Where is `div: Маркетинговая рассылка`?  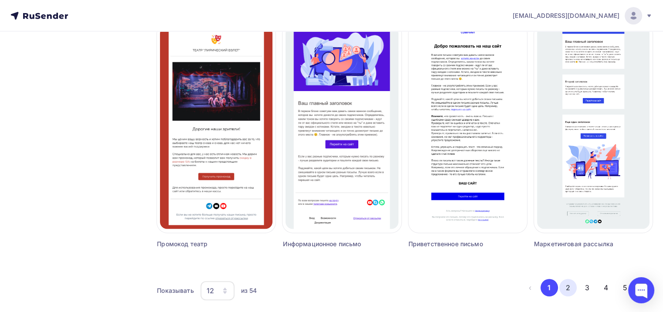 div: Маркетинговая рассылка is located at coordinates (578, 244).